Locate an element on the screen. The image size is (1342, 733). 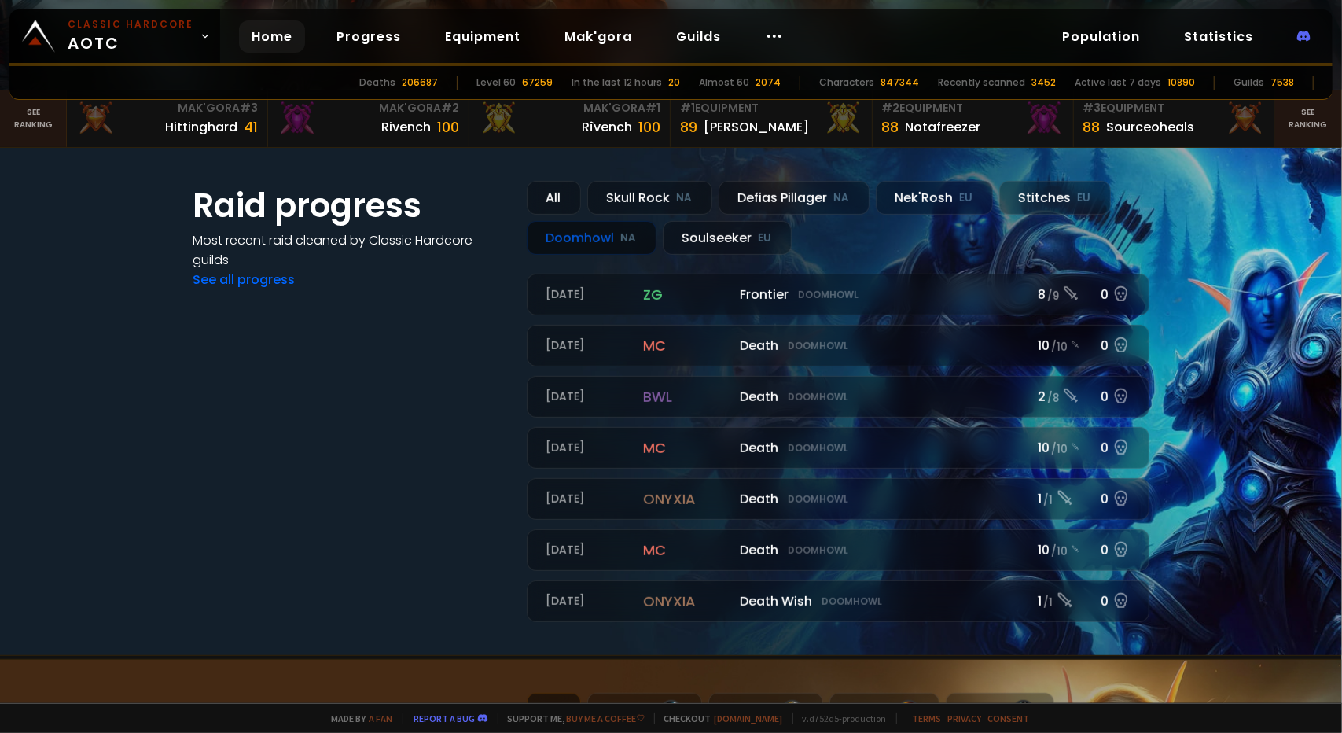
div: Soulseeker is located at coordinates (727, 237).